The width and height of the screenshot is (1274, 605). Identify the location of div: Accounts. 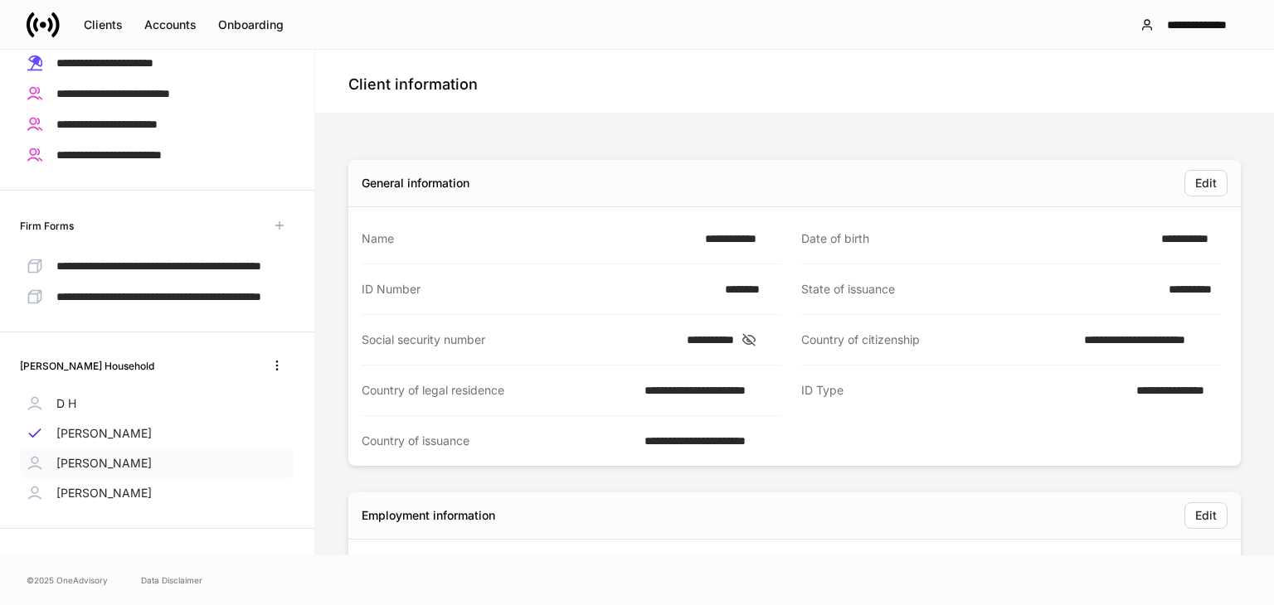
(170, 25).